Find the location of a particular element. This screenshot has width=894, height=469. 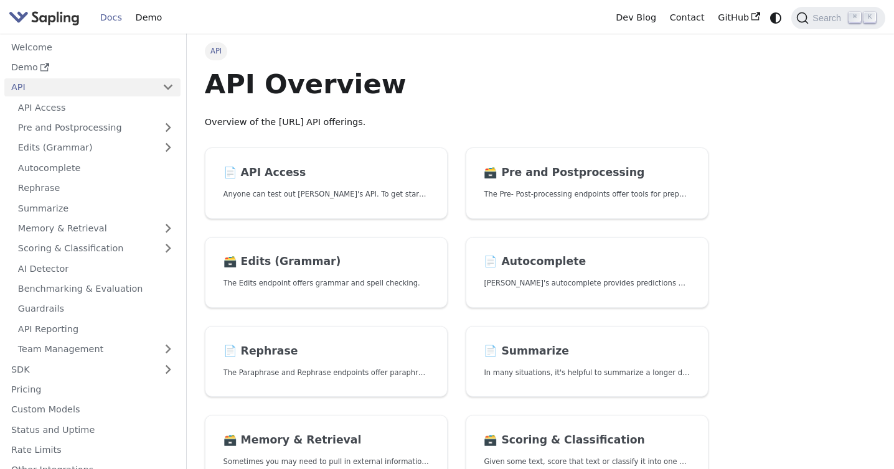

a: Custom Models is located at coordinates (92, 409).